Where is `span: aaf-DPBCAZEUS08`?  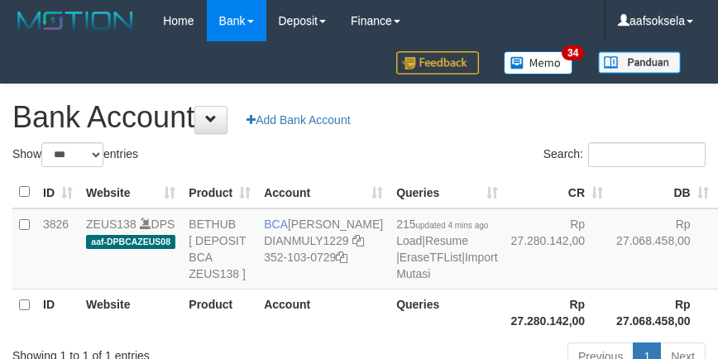
span: aaf-DPBCAZEUS08 is located at coordinates (131, 242).